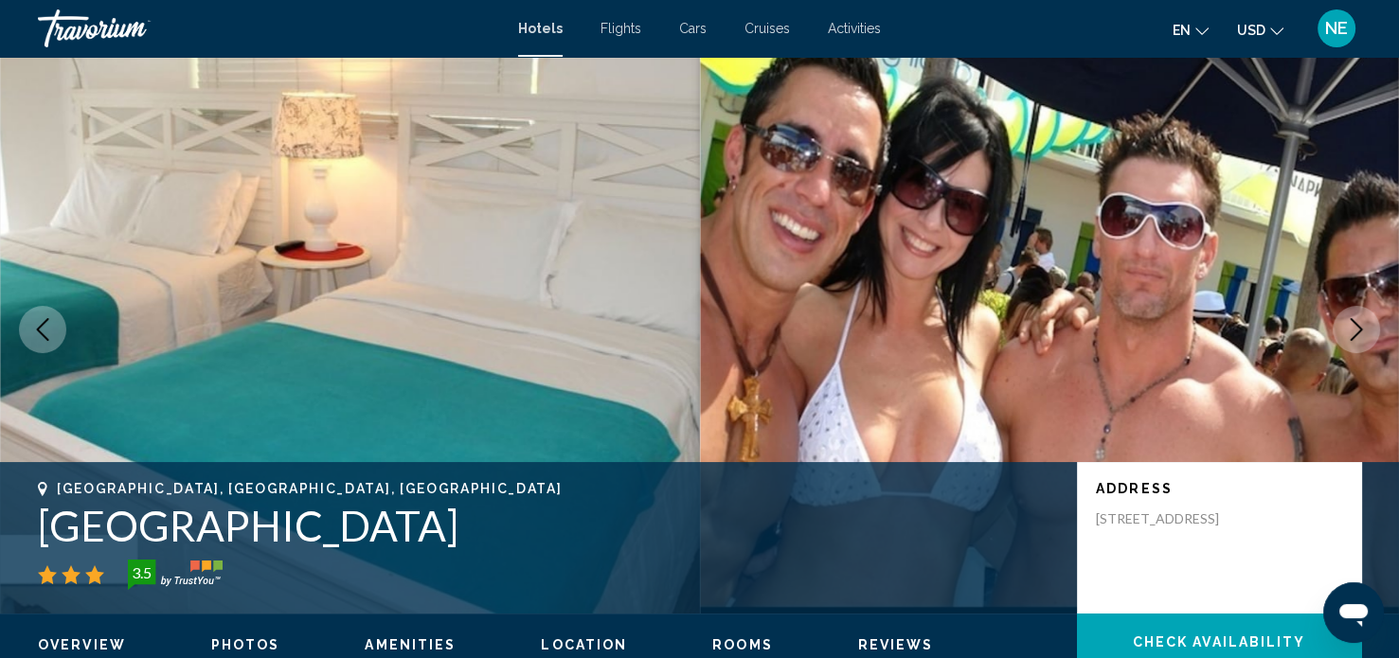  Describe the element at coordinates (43, 330) in the screenshot. I see `button: Previous image` at that location.